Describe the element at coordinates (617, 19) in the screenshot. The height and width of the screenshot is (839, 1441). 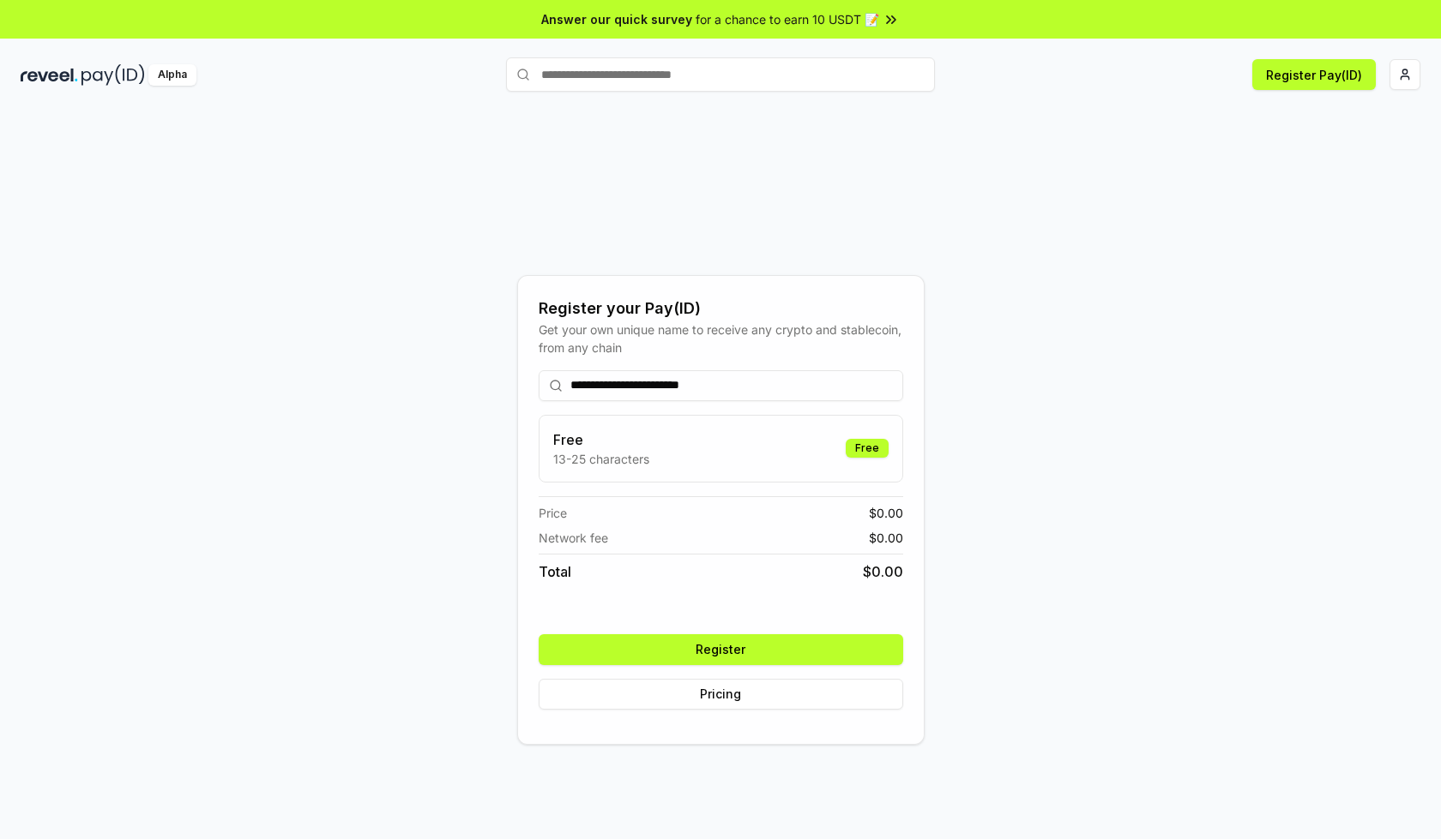
I see `span: Answer our quick survey` at that location.